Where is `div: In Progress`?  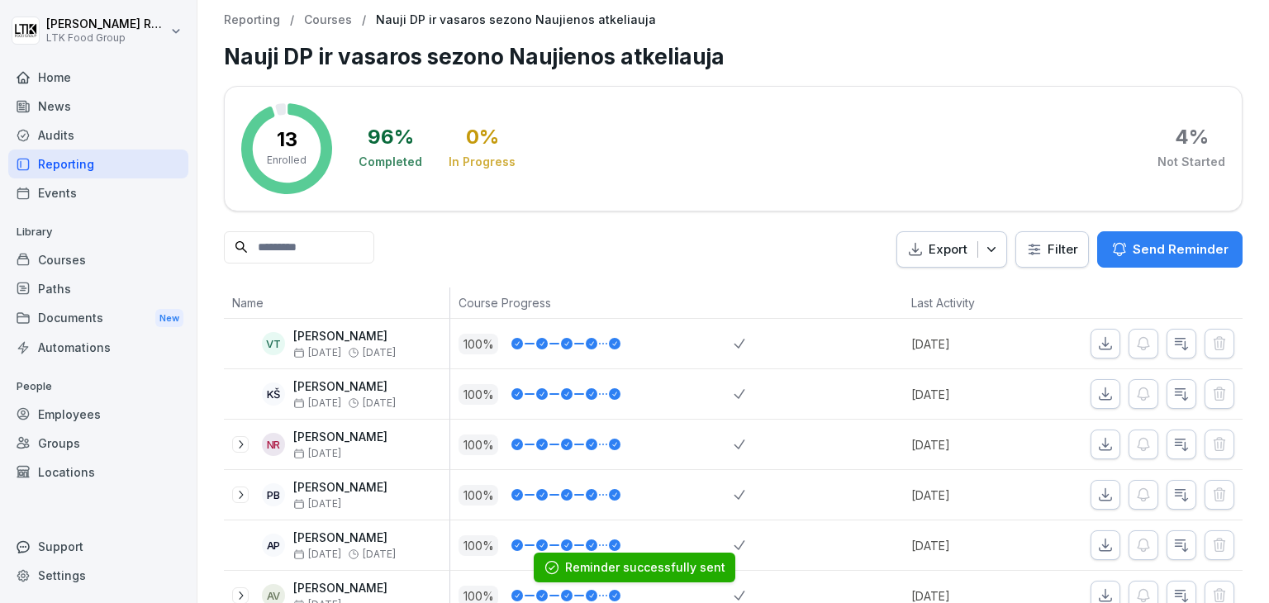 div: In Progress is located at coordinates (482, 162).